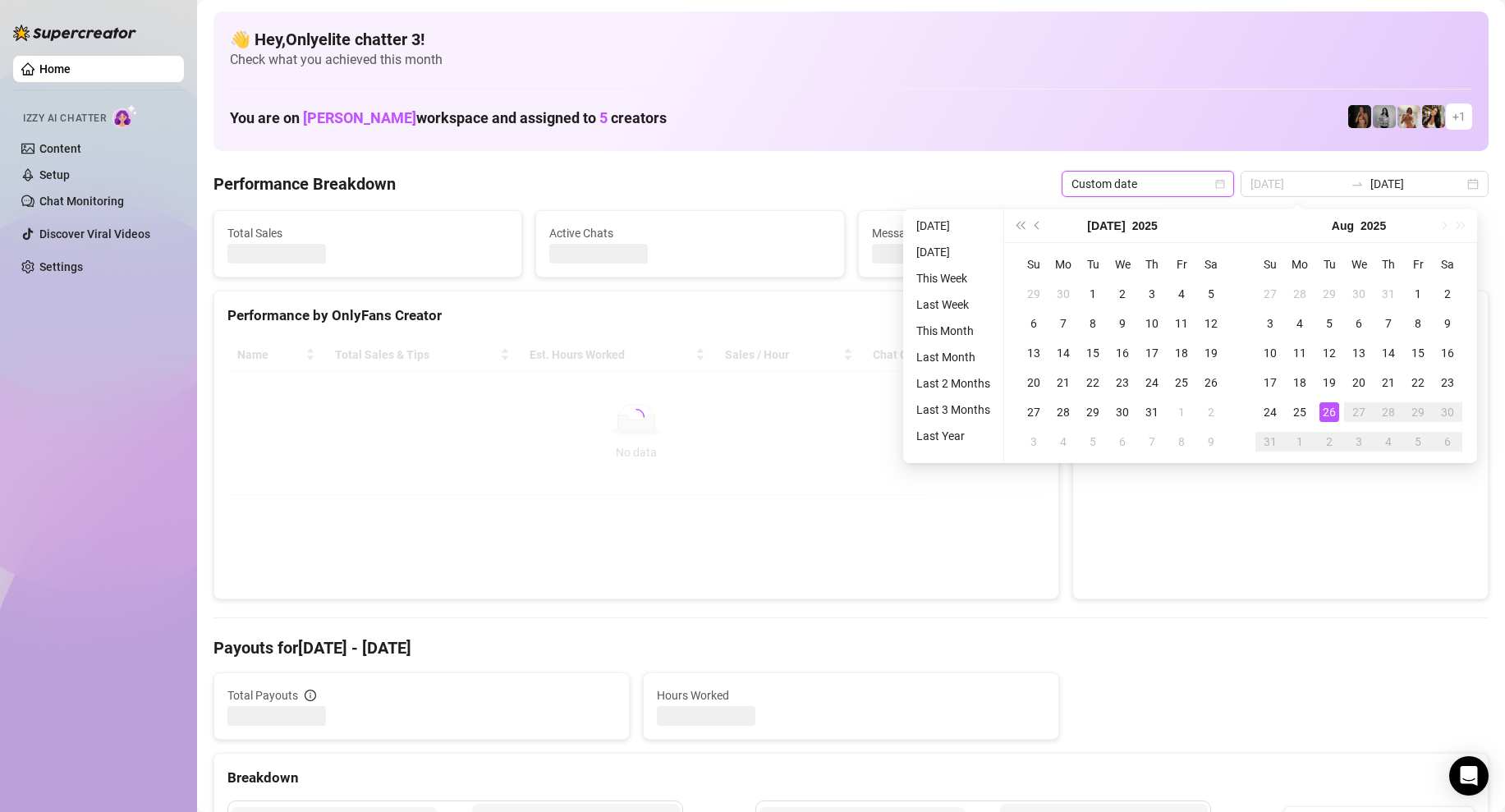 The height and width of the screenshot is (812, 1505). What do you see at coordinates (1211, 294) in the screenshot?
I see `td: 2025-07-05` at bounding box center [1211, 294].